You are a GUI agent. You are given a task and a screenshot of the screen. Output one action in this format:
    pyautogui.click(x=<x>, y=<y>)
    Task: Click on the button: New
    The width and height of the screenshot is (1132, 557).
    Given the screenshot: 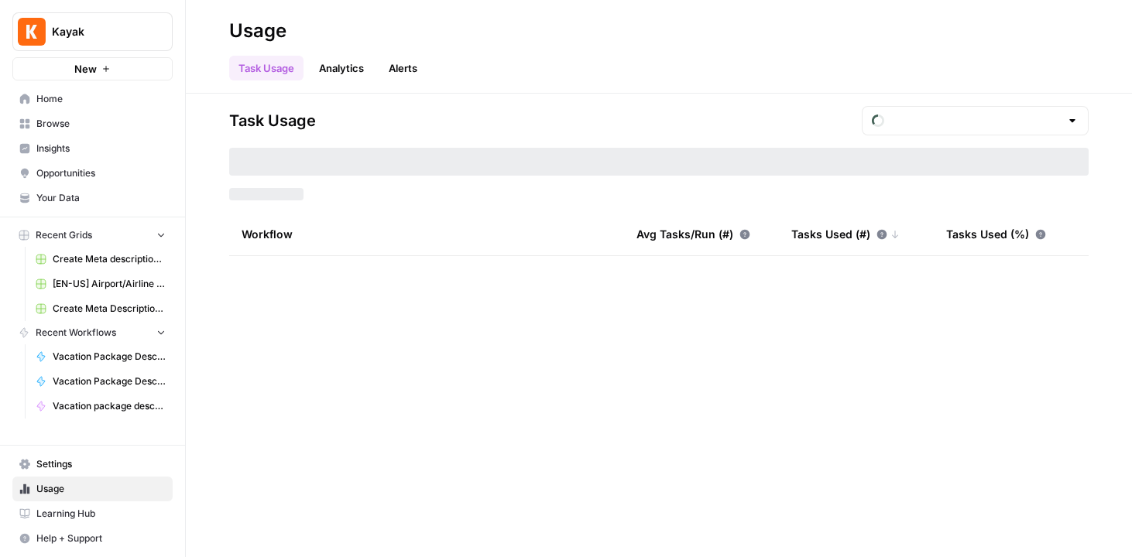 What is the action you would take?
    pyautogui.click(x=92, y=69)
    